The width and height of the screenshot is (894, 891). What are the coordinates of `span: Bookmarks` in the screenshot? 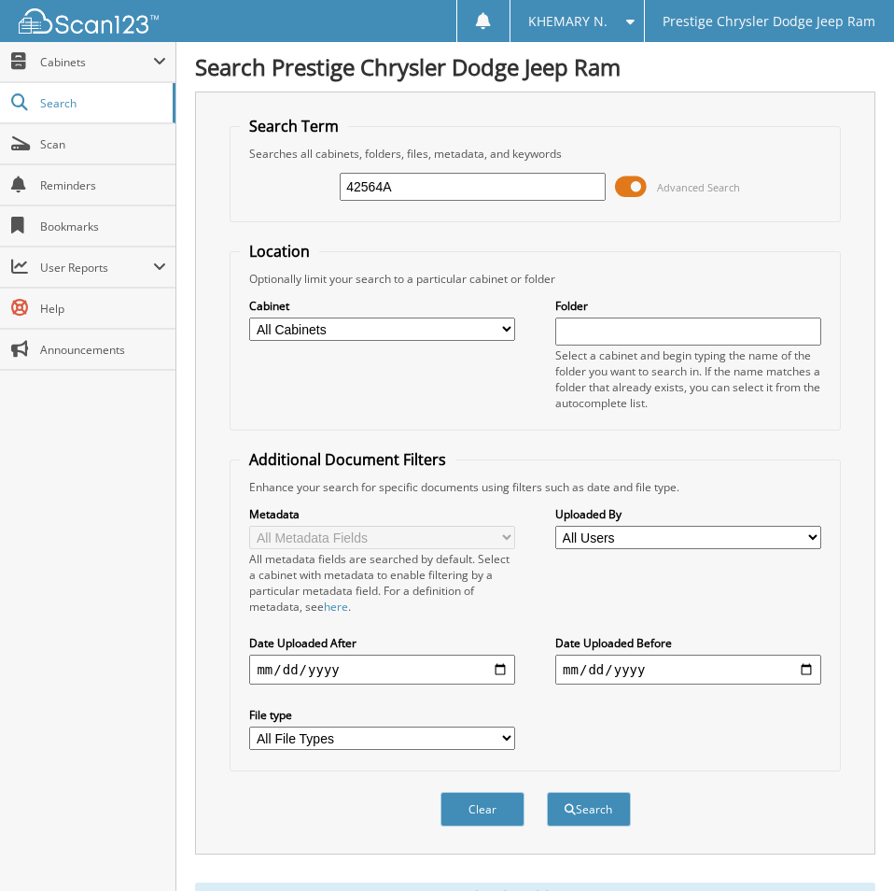 It's located at (103, 226).